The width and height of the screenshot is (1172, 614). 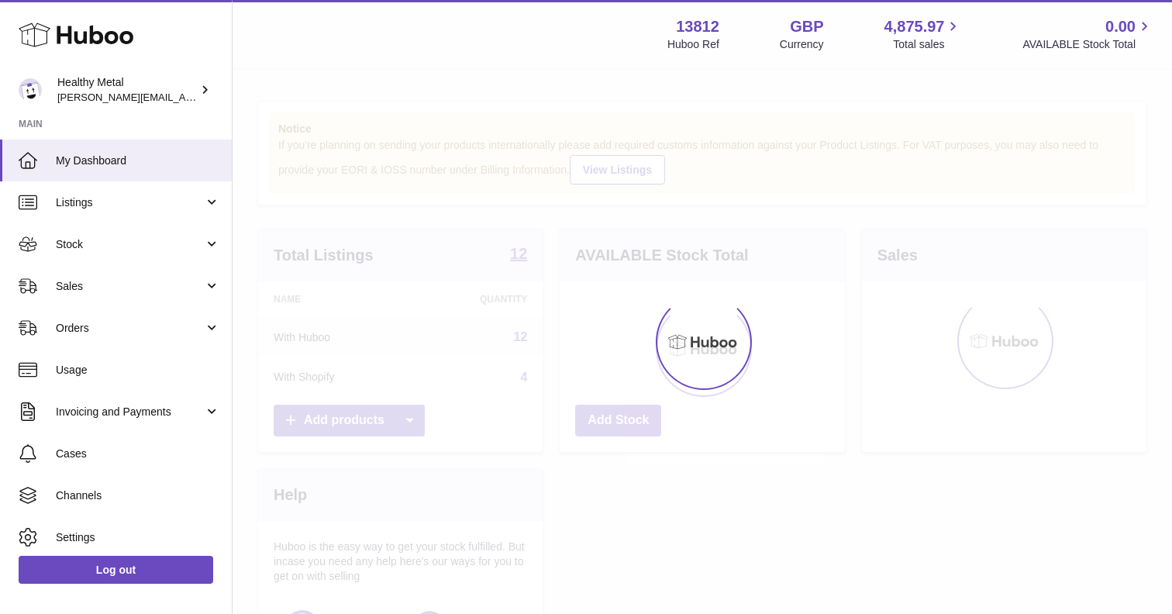 What do you see at coordinates (138, 370) in the screenshot?
I see `span: Usage` at bounding box center [138, 370].